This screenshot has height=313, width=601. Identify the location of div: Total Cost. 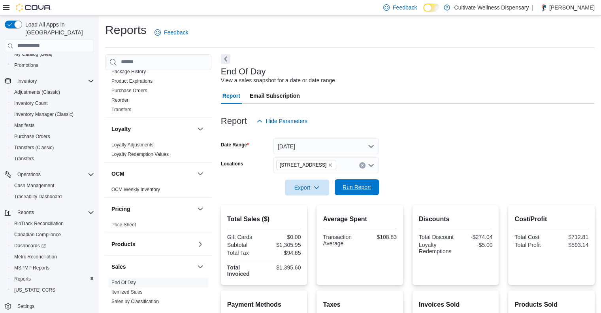
(532, 237).